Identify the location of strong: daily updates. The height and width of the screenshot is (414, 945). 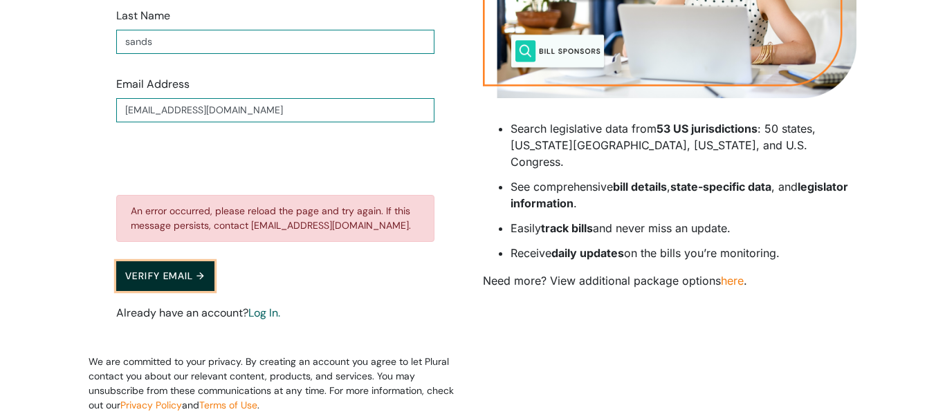
(587, 253).